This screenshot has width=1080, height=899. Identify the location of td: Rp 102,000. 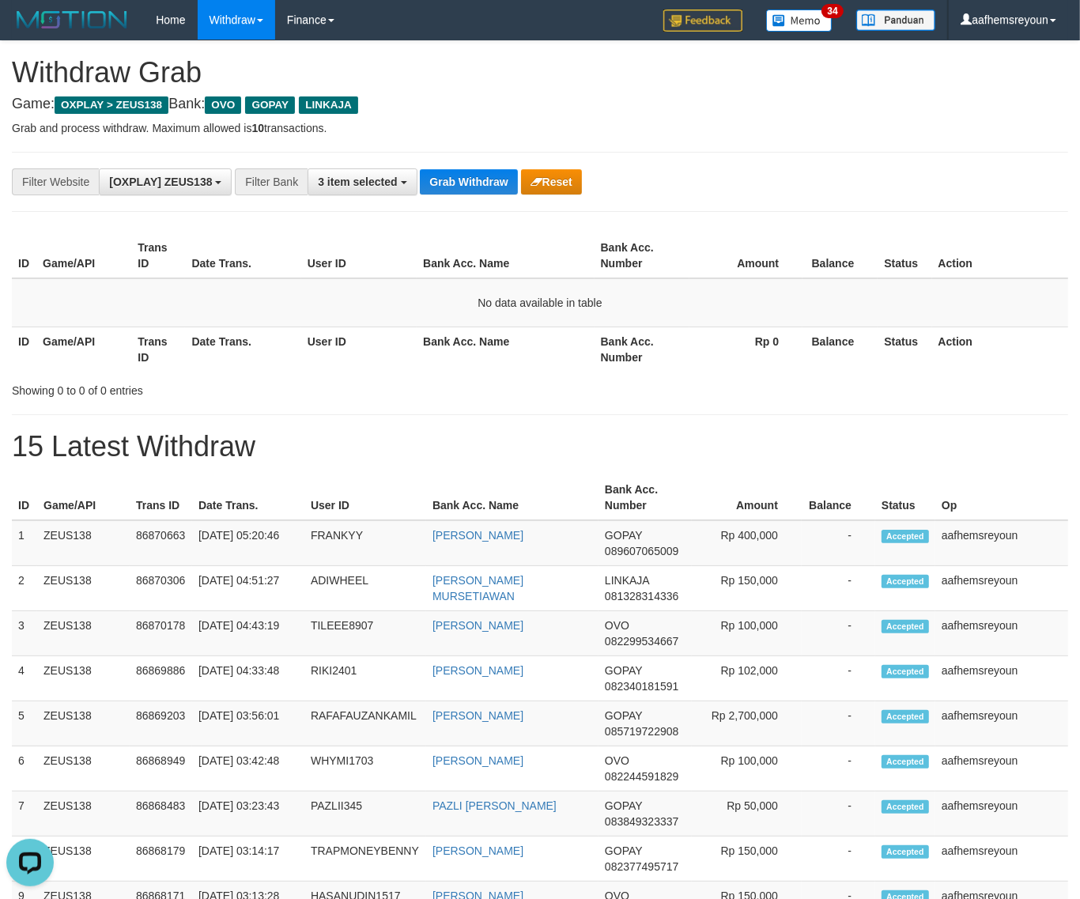
(747, 679).